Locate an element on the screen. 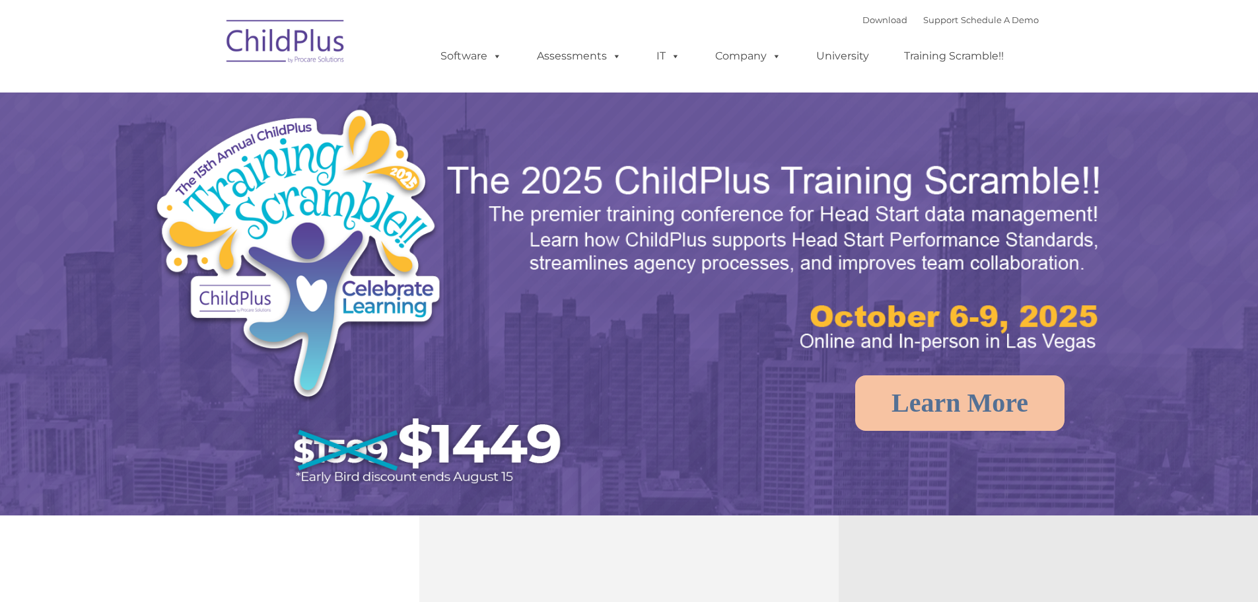 Image resolution: width=1258 pixels, height=602 pixels. a: Company is located at coordinates (748, 56).